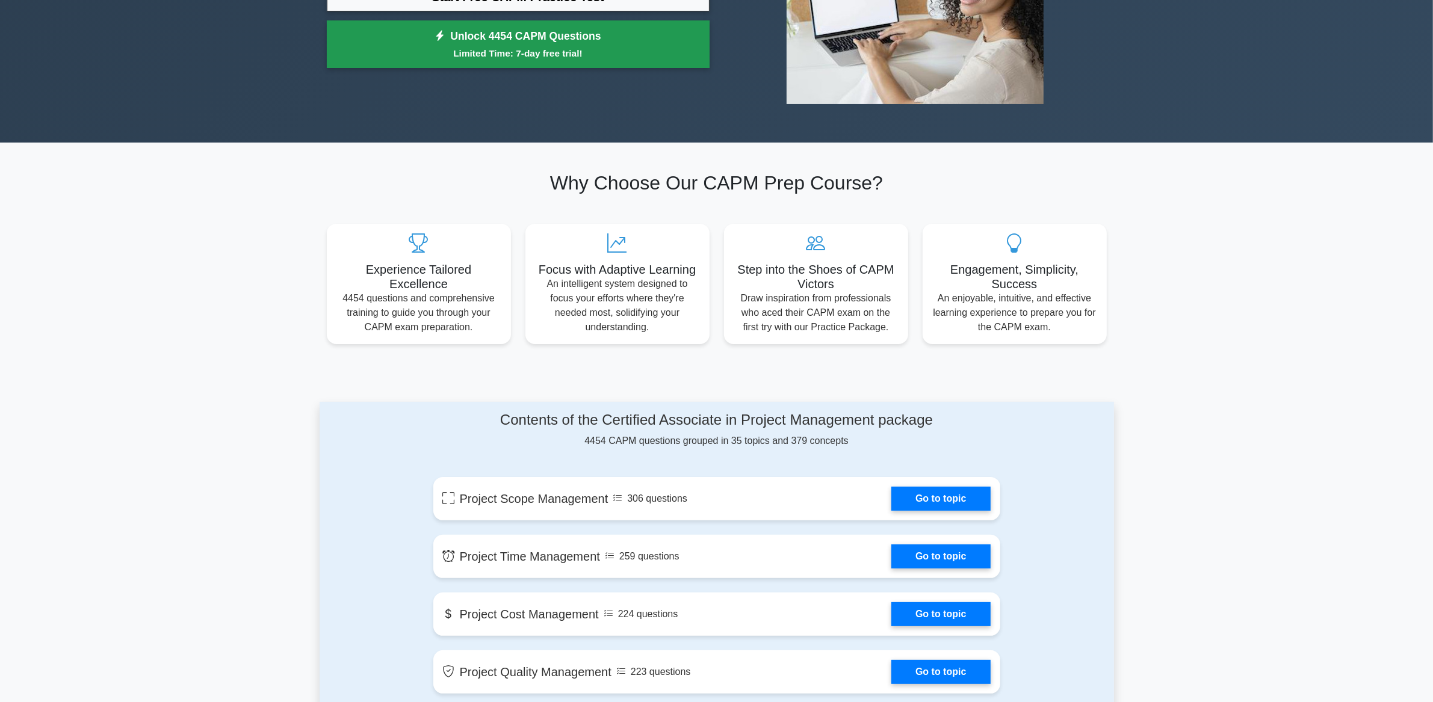  Describe the element at coordinates (419, 277) in the screenshot. I see `h5: Experience Tailored Excellence` at that location.